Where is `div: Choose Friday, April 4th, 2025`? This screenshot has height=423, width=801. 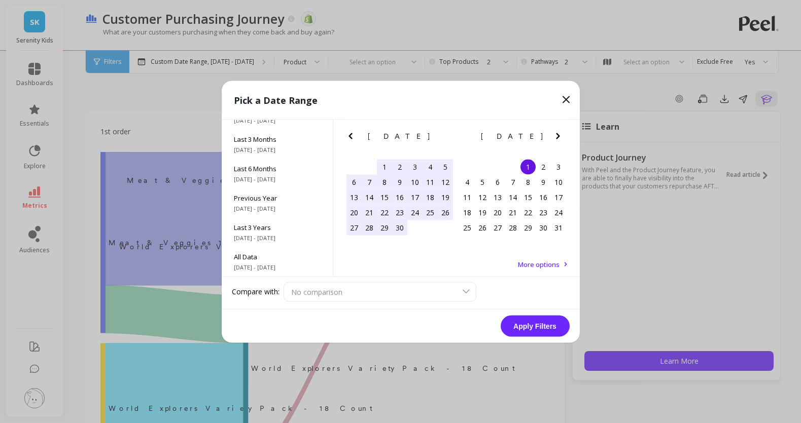 div: Choose Friday, April 4th, 2025 is located at coordinates (430, 167).